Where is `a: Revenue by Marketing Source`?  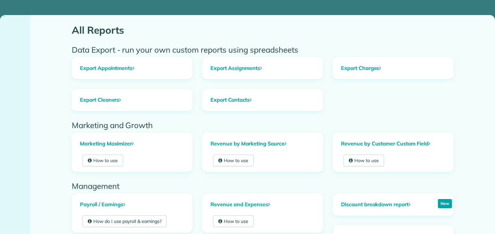 a: Revenue by Marketing Source is located at coordinates (263, 144).